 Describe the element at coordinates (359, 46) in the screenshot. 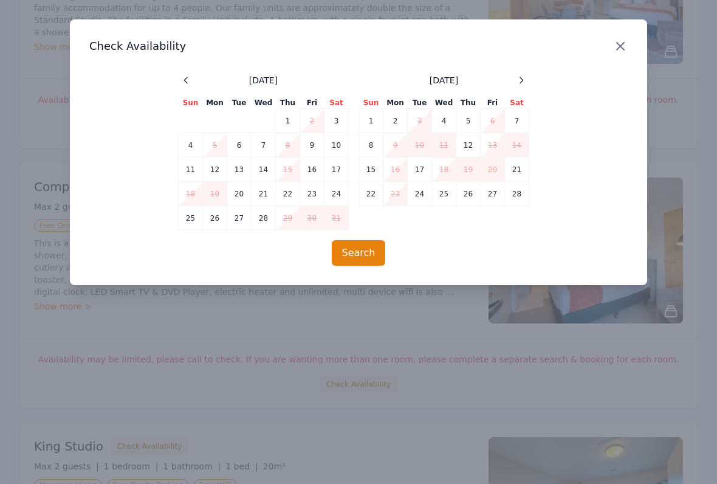

I see `h3: Check Availability` at that location.